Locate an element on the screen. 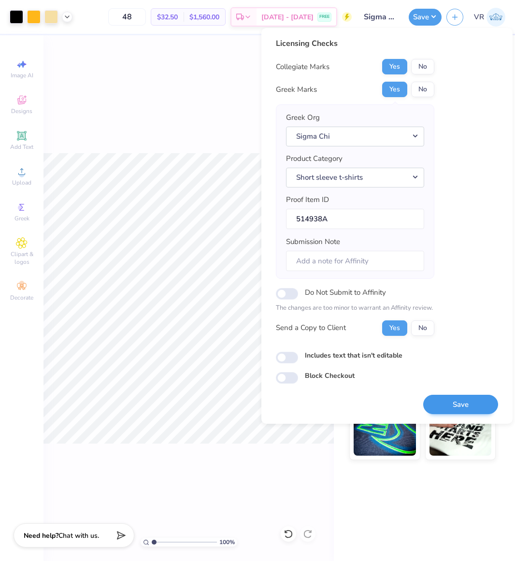 The height and width of the screenshot is (561, 515). span: Upload is located at coordinates (22, 183).